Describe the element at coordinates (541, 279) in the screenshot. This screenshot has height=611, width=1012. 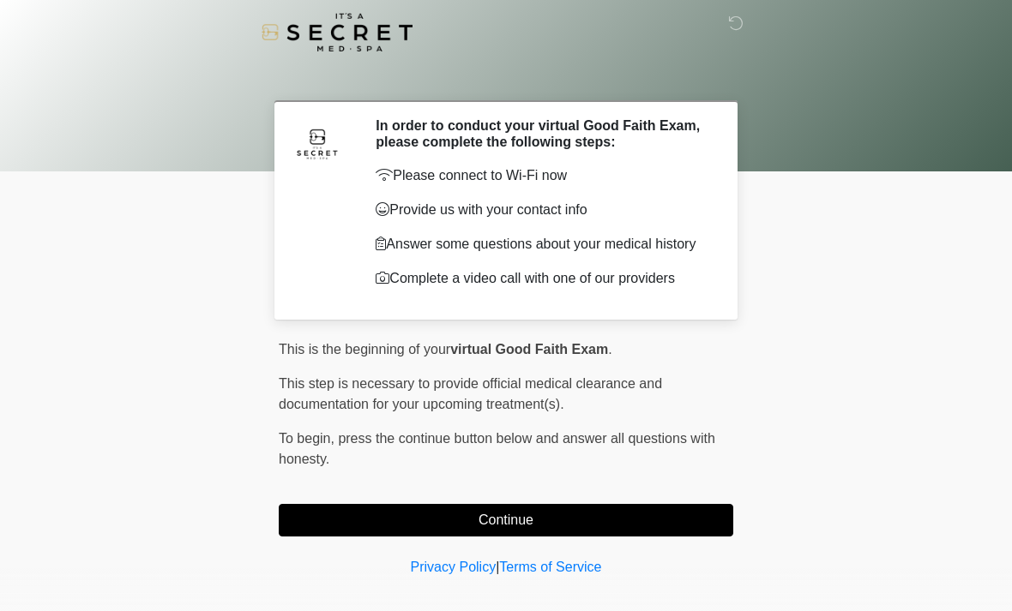
I see `p: Complete a video call with one of our providers` at that location.